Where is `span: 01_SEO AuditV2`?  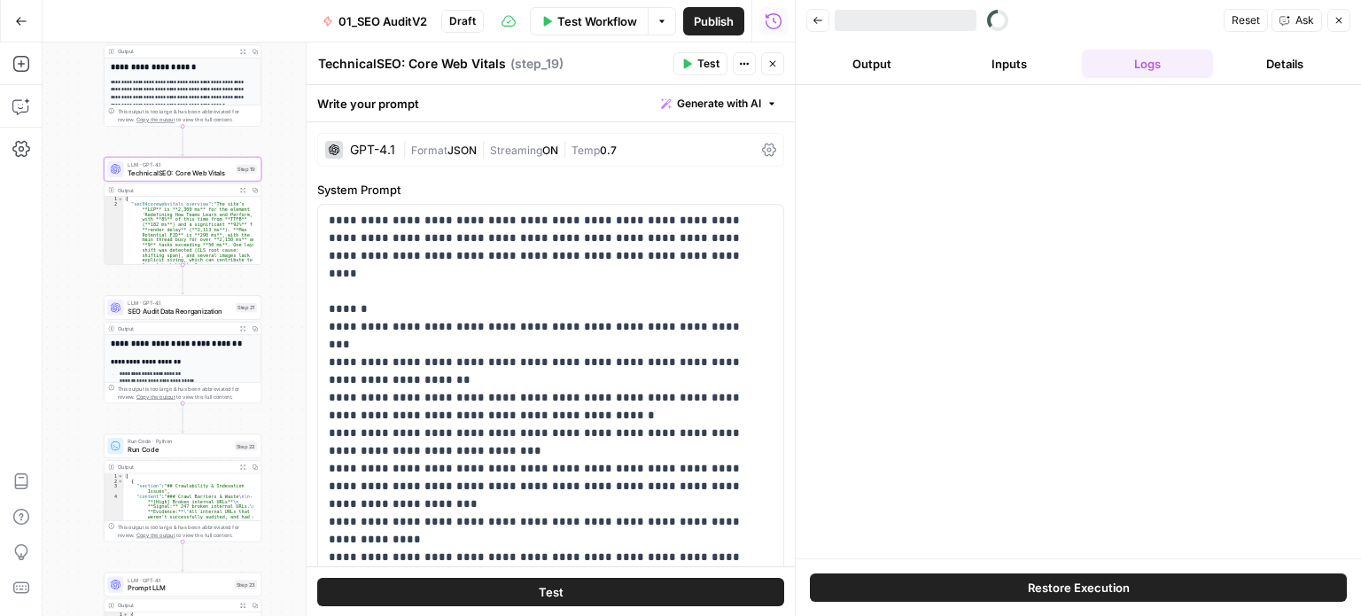
span: 01_SEO AuditV2 is located at coordinates (383, 21).